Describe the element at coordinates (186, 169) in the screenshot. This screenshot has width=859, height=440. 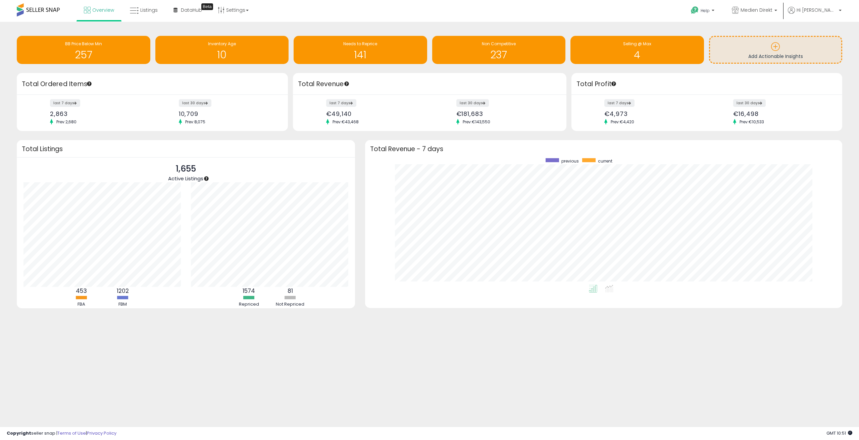
I see `p: 1,655` at that location.